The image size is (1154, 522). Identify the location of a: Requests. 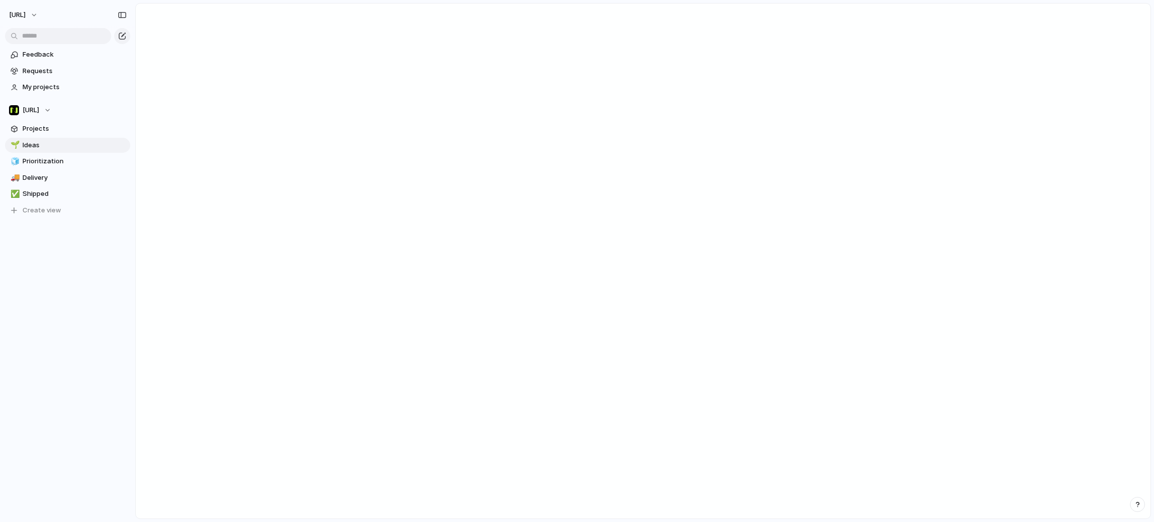
(68, 71).